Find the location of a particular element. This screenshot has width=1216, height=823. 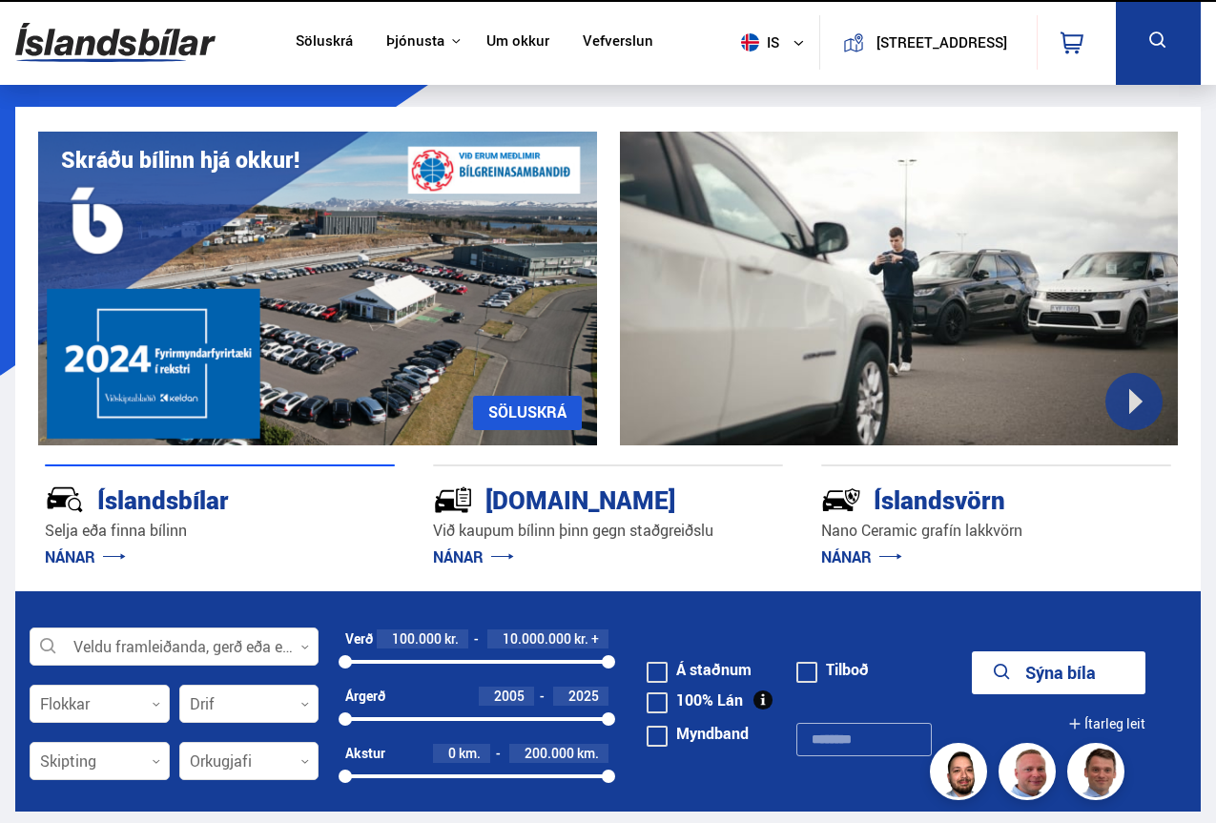

div: Akstur is located at coordinates (365, 753).